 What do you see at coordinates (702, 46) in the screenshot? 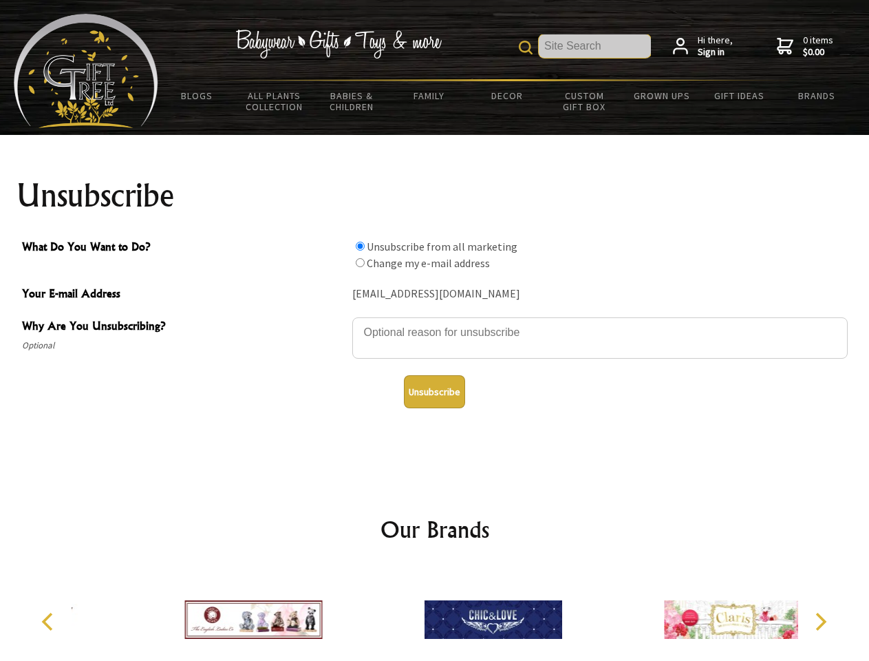
I see `a: Hi there,Sign in` at bounding box center [702, 46].